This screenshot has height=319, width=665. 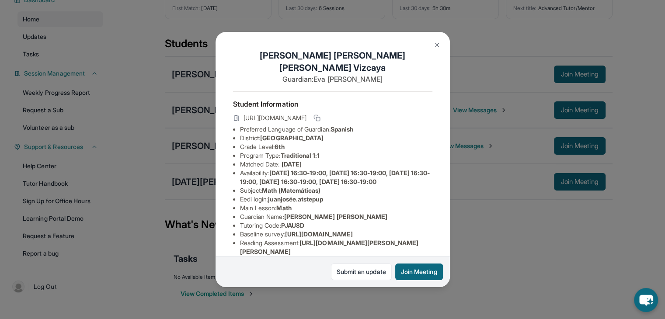 I want to click on li: Availability:, so click(x=336, y=177).